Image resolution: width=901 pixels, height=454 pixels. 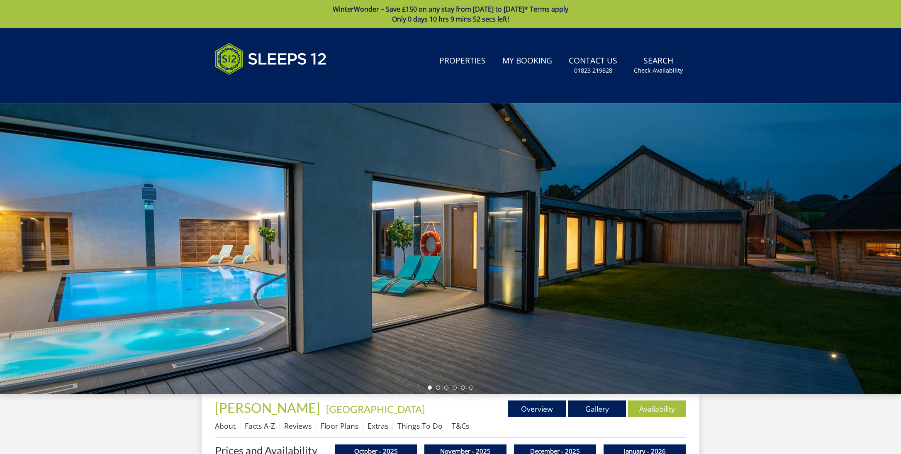 I want to click on a: Reviews, so click(x=298, y=426).